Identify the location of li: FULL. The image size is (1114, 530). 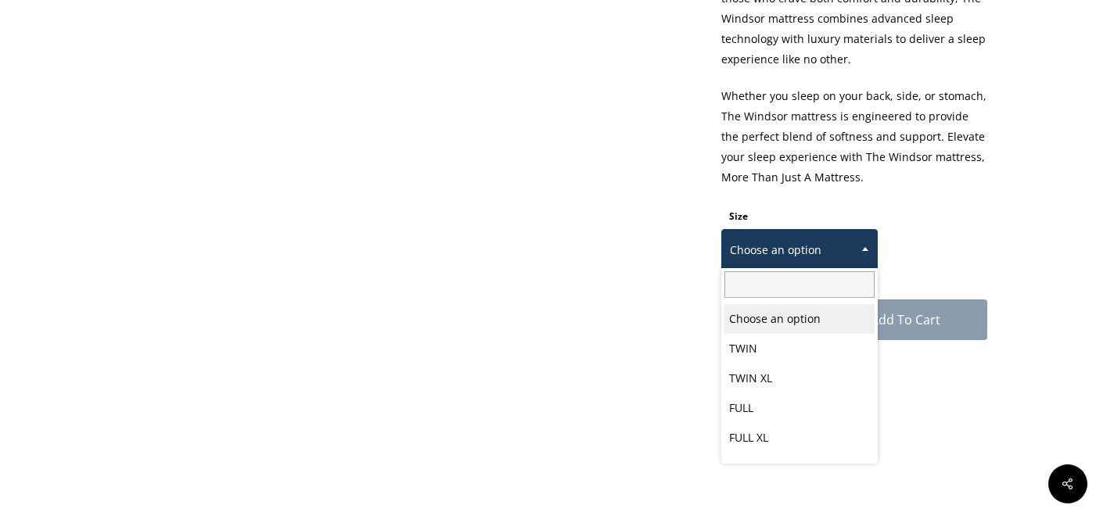
(799, 408).